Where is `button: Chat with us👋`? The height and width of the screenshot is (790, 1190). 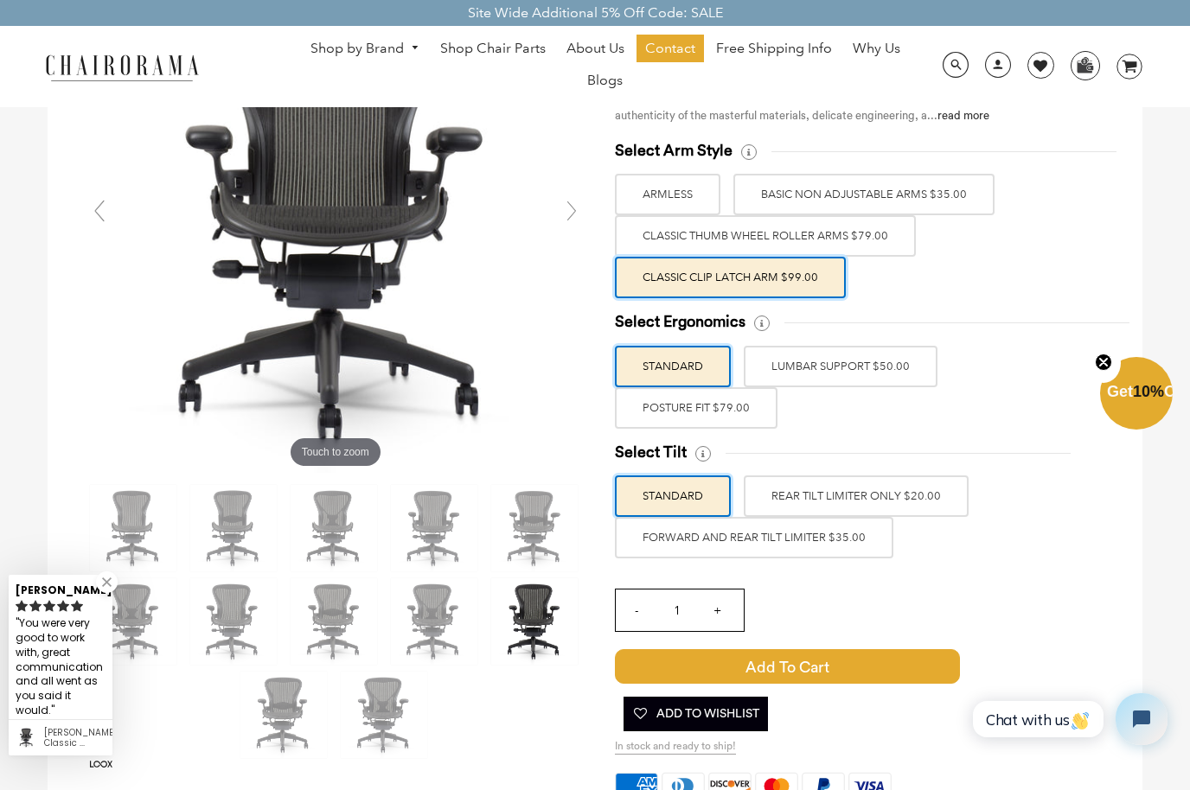 button: Chat with us👋 is located at coordinates (84, 41).